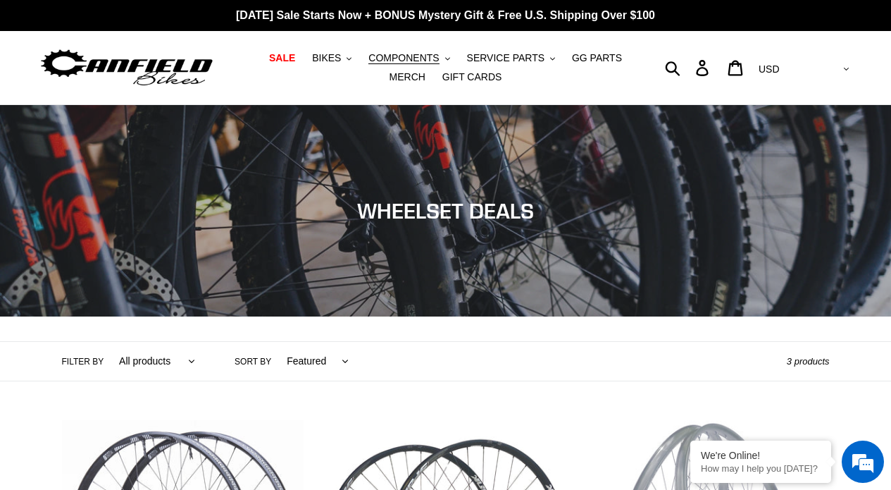 This screenshot has width=891, height=490. Describe the element at coordinates (407, 77) in the screenshot. I see `a: MERCH` at that location.